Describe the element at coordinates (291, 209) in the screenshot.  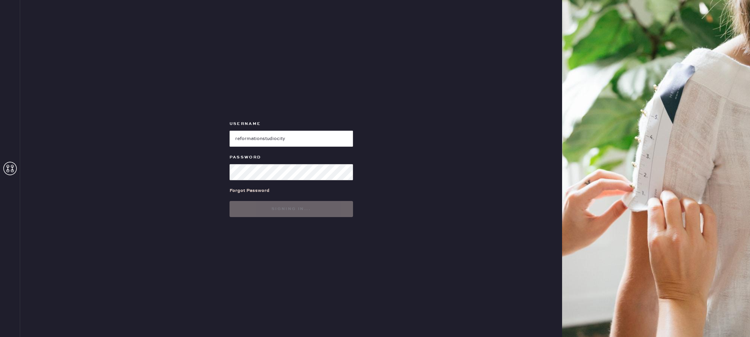
I see `button: Signing in...` at that location.